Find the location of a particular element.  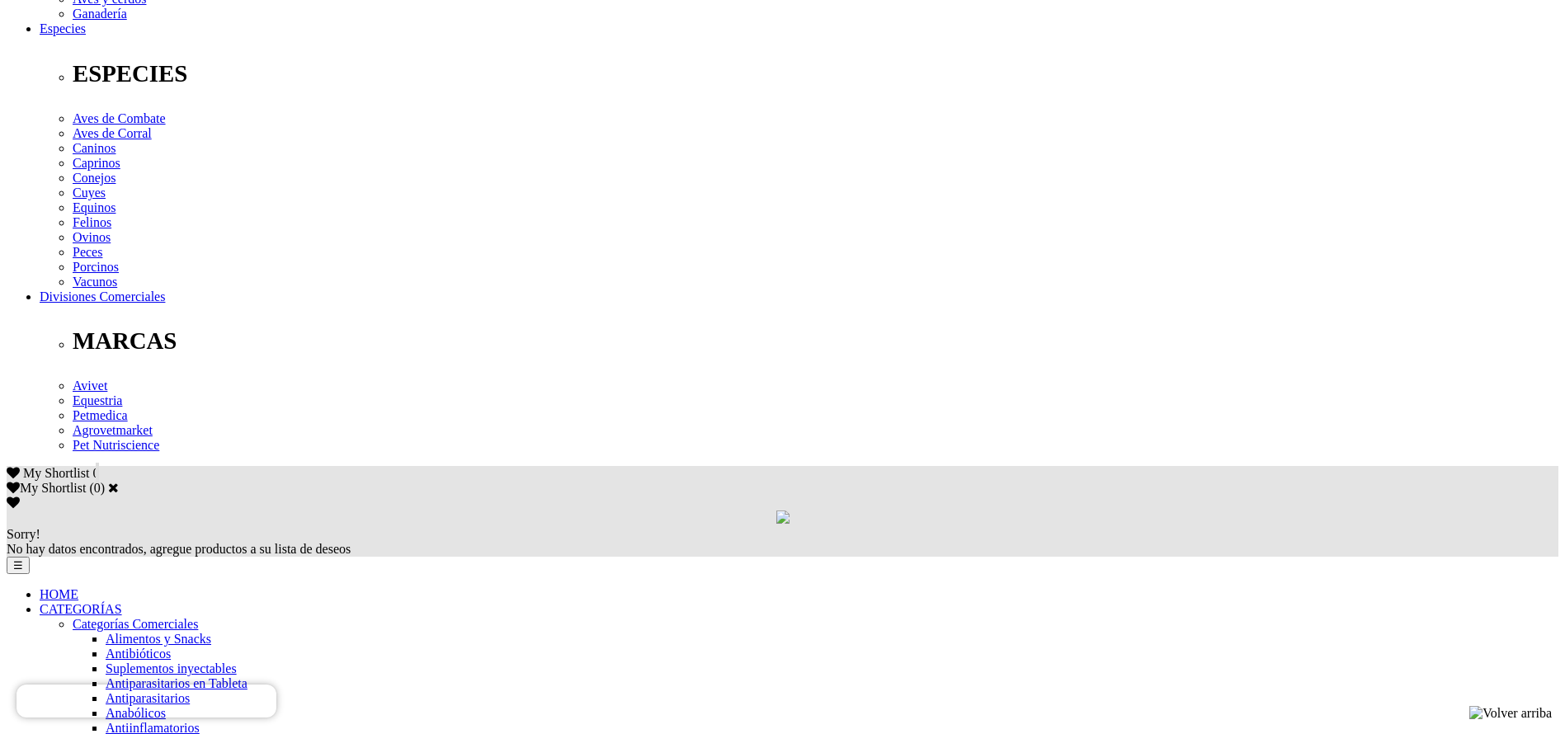

span: Conejos is located at coordinates (94, 177).